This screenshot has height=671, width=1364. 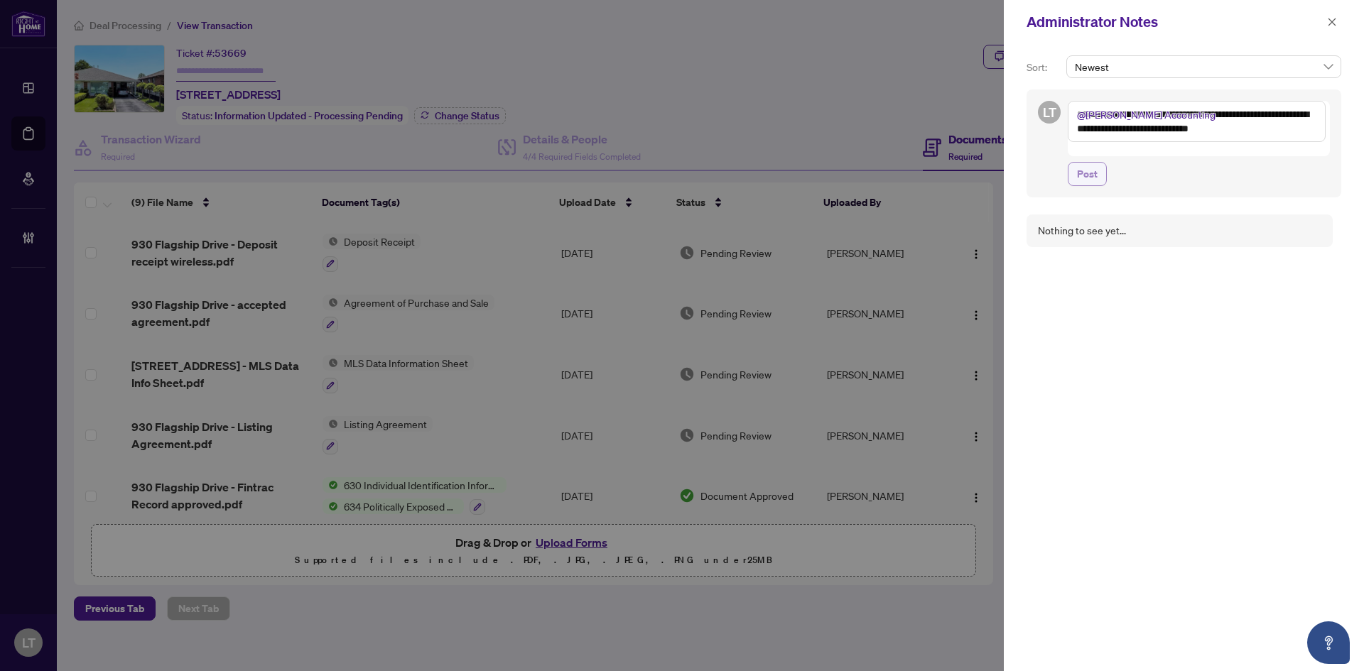 I want to click on button: Post, so click(x=1087, y=174).